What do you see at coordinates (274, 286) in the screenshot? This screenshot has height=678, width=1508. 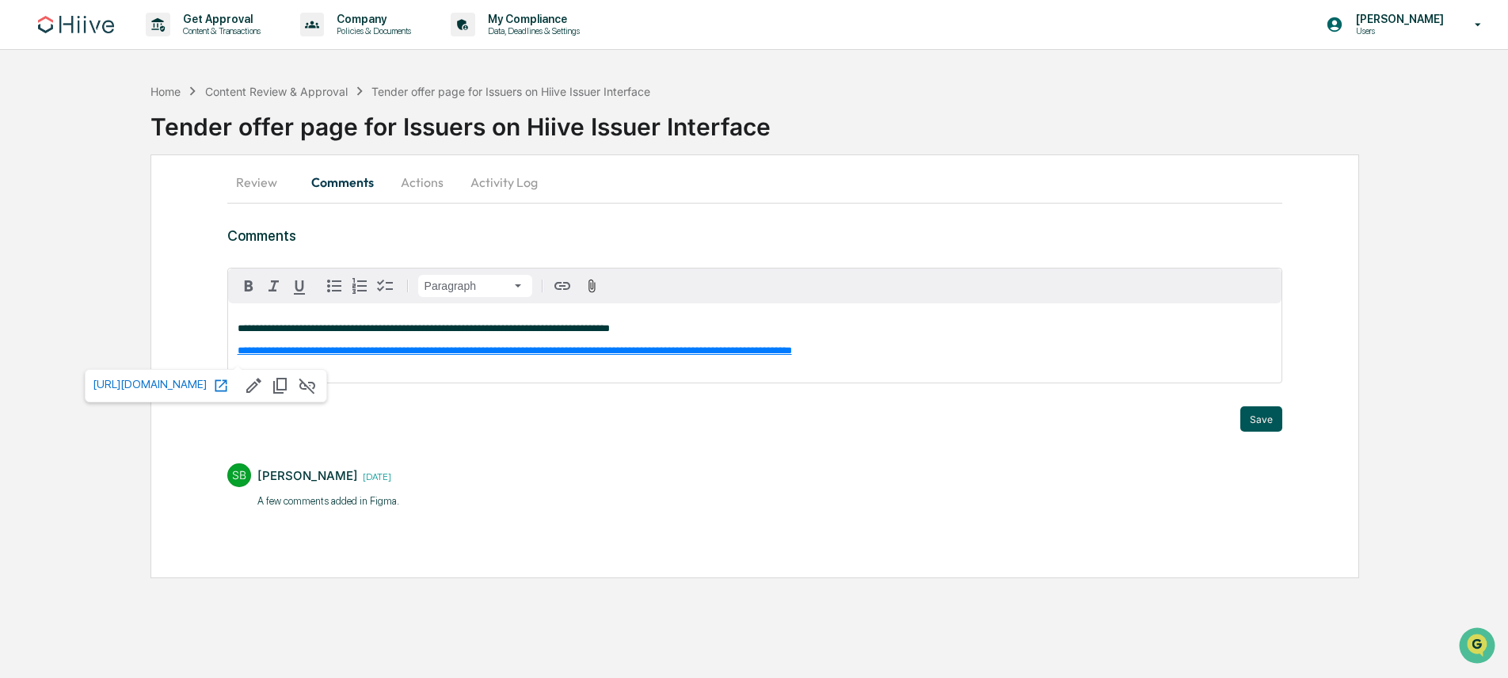 I see `button: Italic` at bounding box center [274, 286].